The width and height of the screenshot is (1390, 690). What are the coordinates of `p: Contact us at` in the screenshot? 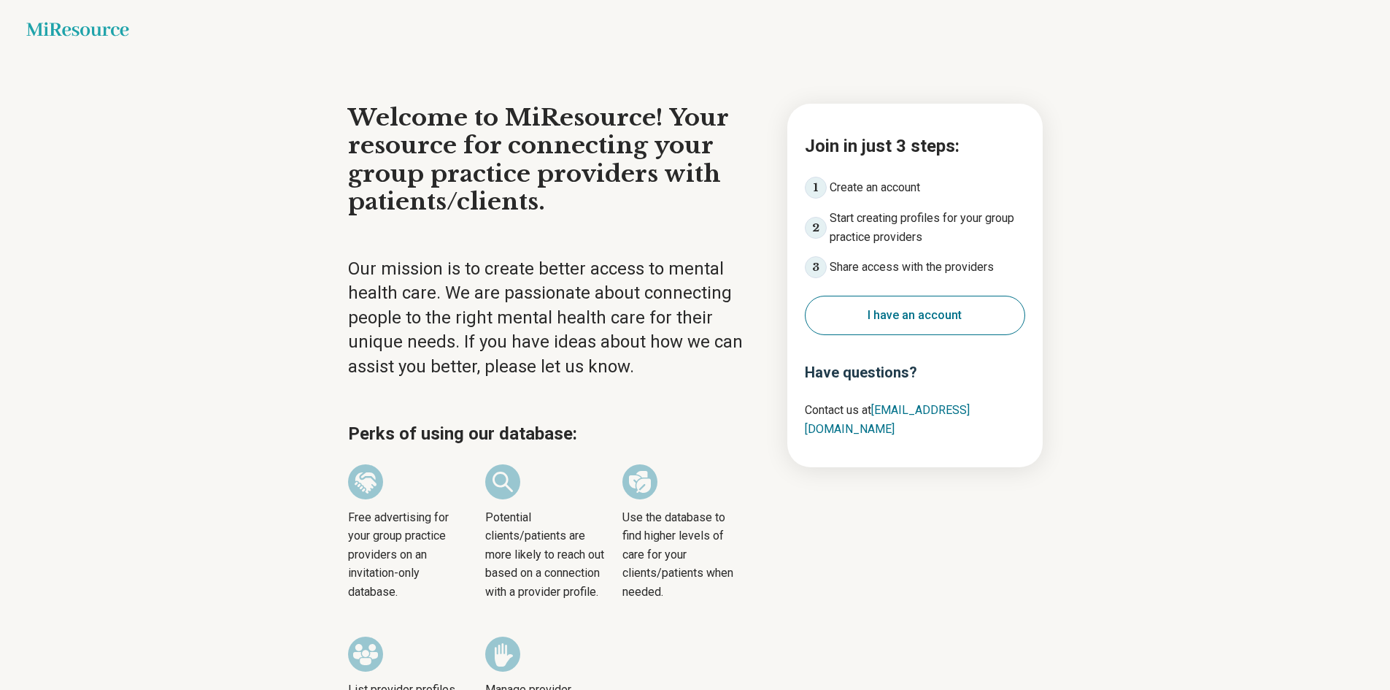 It's located at (915, 419).